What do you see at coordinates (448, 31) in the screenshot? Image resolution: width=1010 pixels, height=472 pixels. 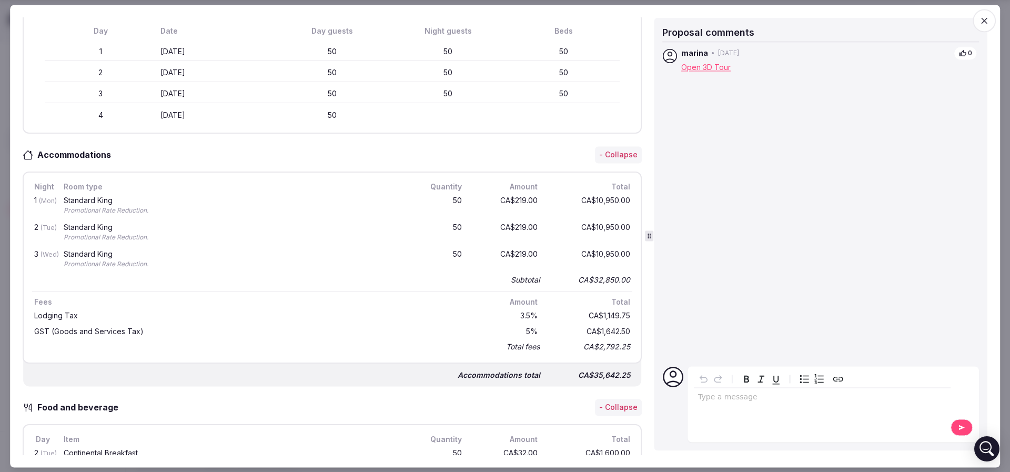 I see `div: Night guests` at bounding box center [448, 31].